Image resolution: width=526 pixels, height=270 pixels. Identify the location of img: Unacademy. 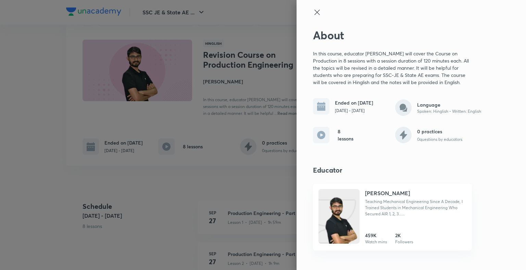
(339, 224).